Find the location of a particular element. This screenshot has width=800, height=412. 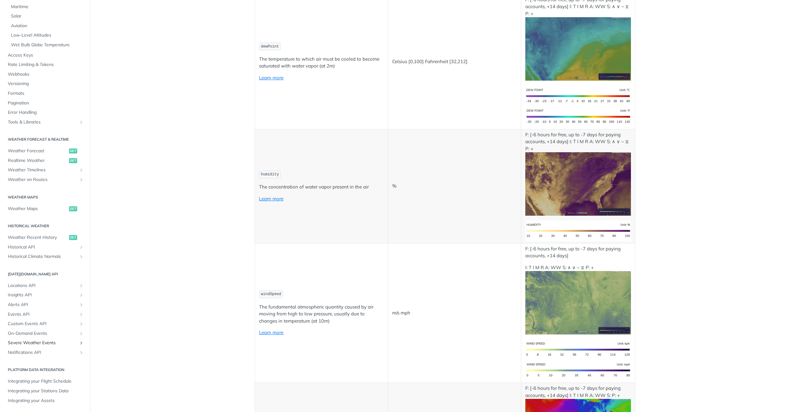

span: Access Keys is located at coordinates (46, 55).